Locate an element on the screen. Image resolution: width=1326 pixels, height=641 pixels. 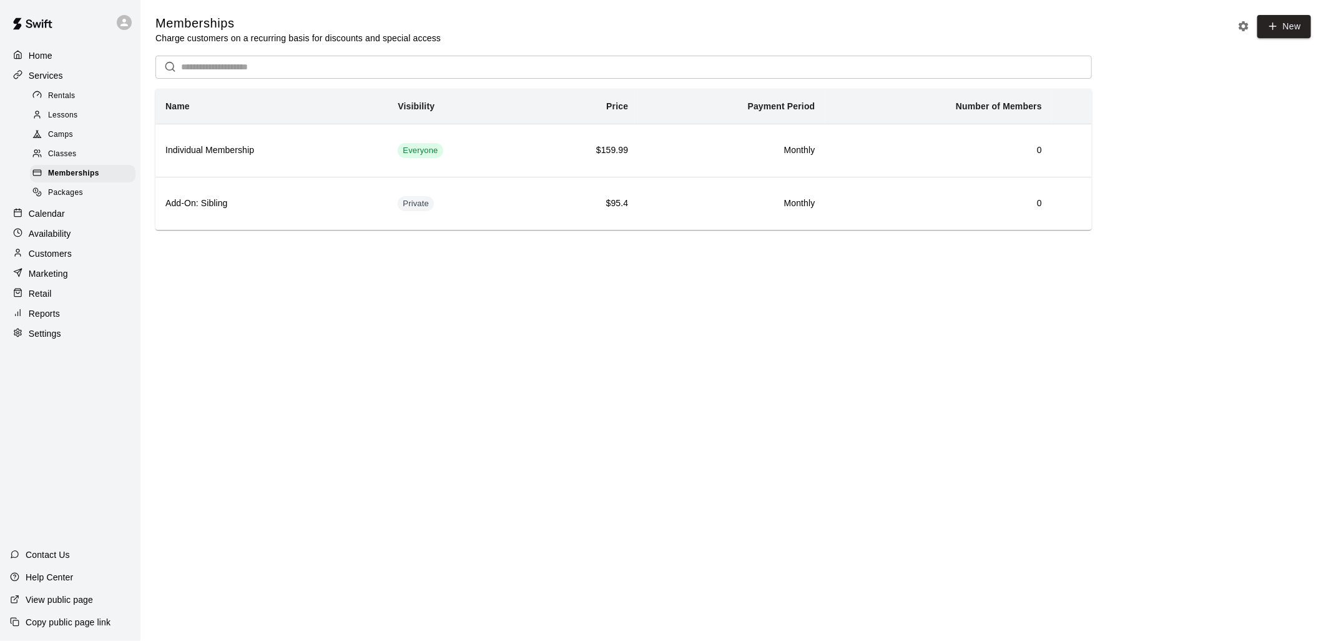
a: Availability is located at coordinates (70, 234).